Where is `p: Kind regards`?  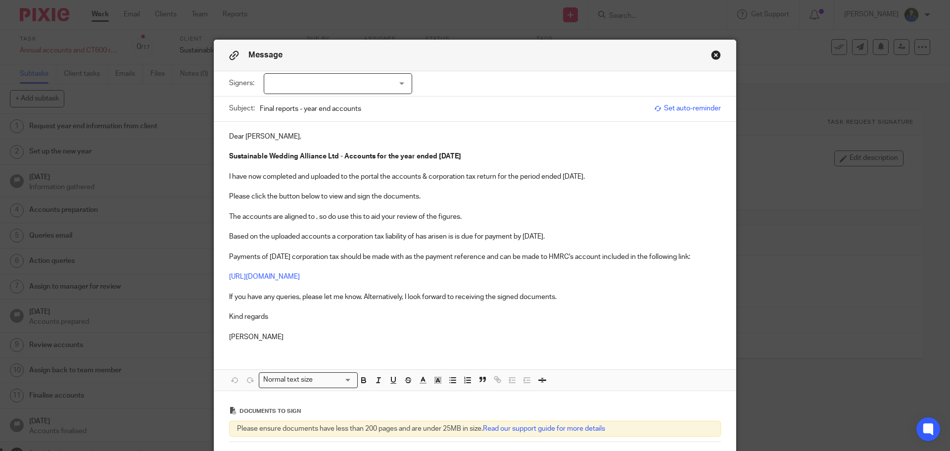
p: Kind regards is located at coordinates (475, 317).